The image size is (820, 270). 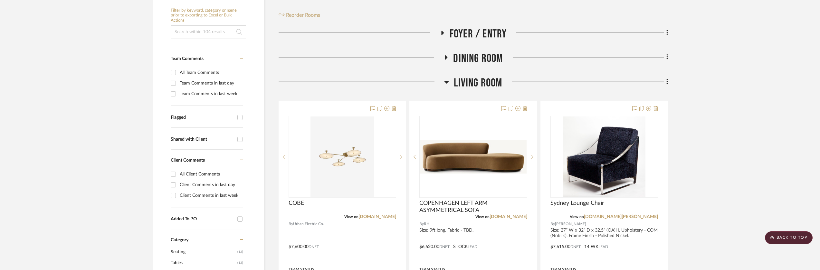 I want to click on div: Flagged, so click(x=202, y=117).